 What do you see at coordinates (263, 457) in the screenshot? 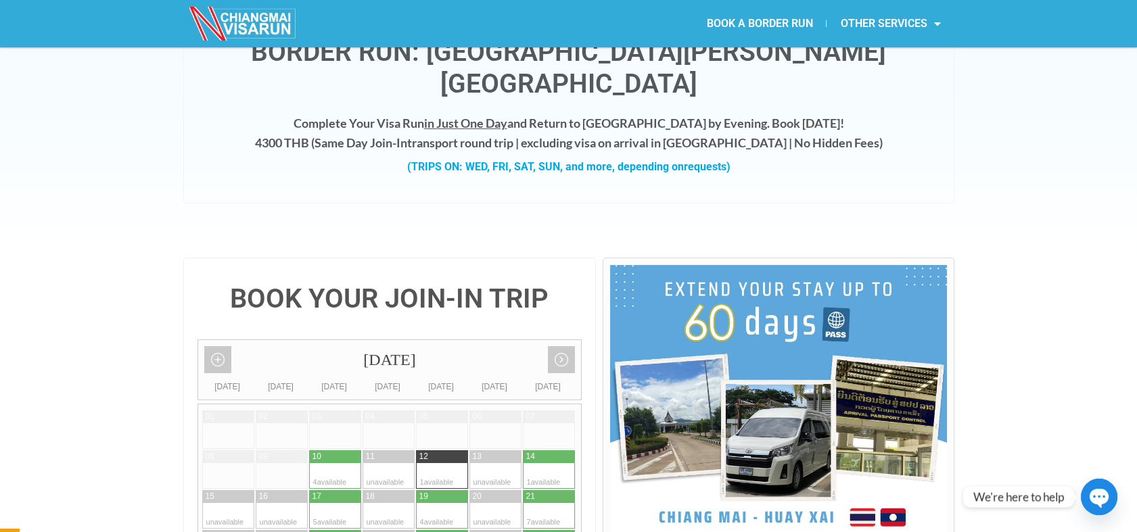
I see `div: 09` at bounding box center [263, 457].